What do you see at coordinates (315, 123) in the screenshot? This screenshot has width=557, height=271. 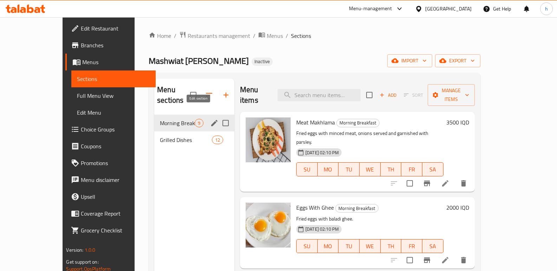 I see `span: Meat Makhlama` at bounding box center [315, 123].